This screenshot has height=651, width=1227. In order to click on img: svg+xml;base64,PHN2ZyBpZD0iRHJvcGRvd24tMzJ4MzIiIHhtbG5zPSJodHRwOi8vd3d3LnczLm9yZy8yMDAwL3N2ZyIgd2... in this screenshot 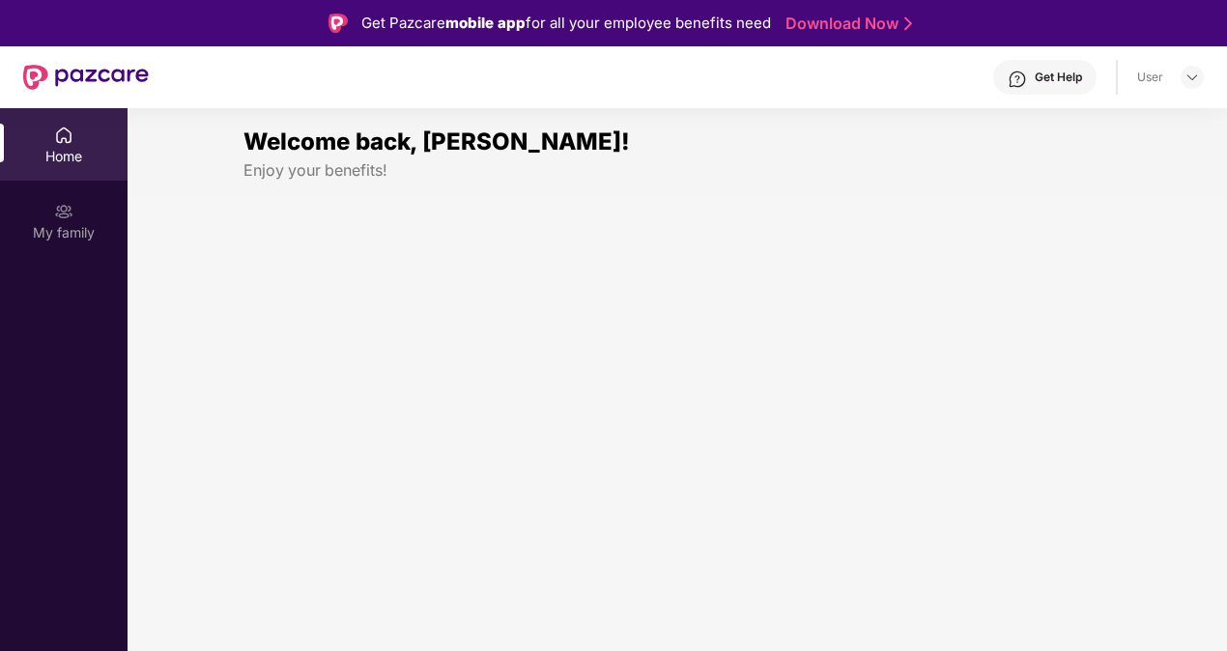, I will do `click(1192, 77)`.